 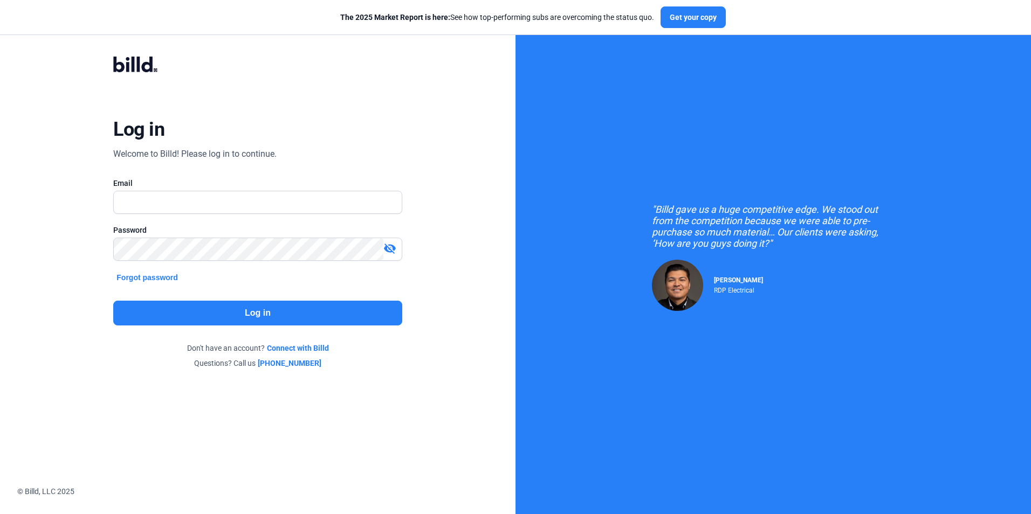 What do you see at coordinates (693, 17) in the screenshot?
I see `button: Get your copy` at bounding box center [693, 17].